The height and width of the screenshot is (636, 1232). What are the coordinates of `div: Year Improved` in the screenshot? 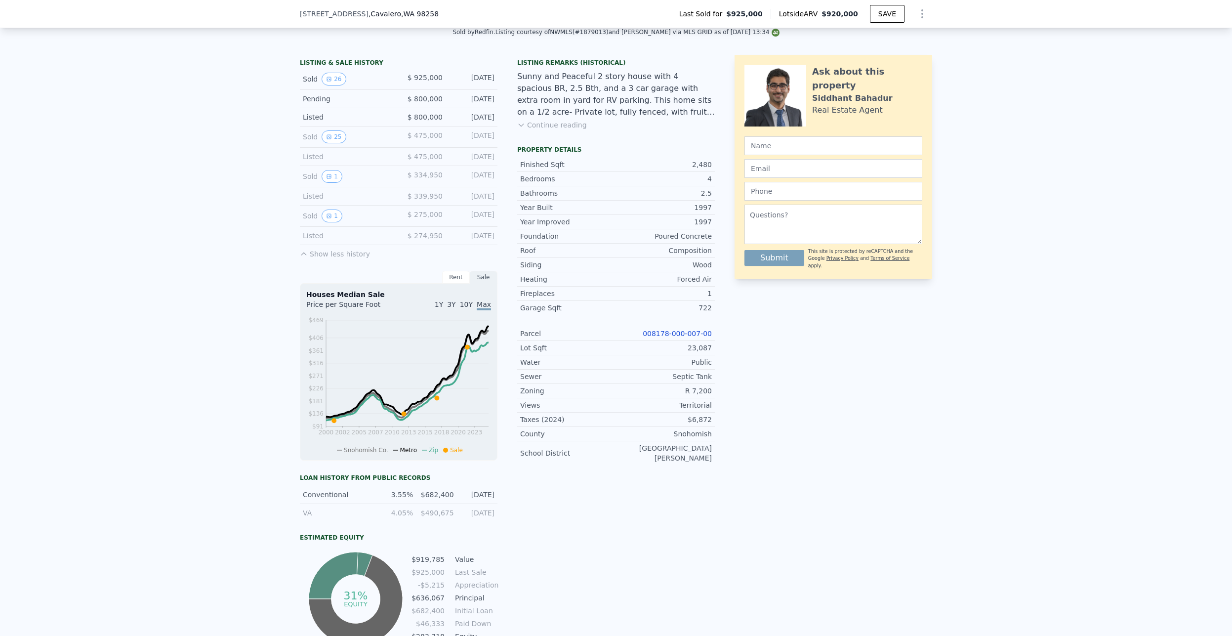 It's located at (568, 222).